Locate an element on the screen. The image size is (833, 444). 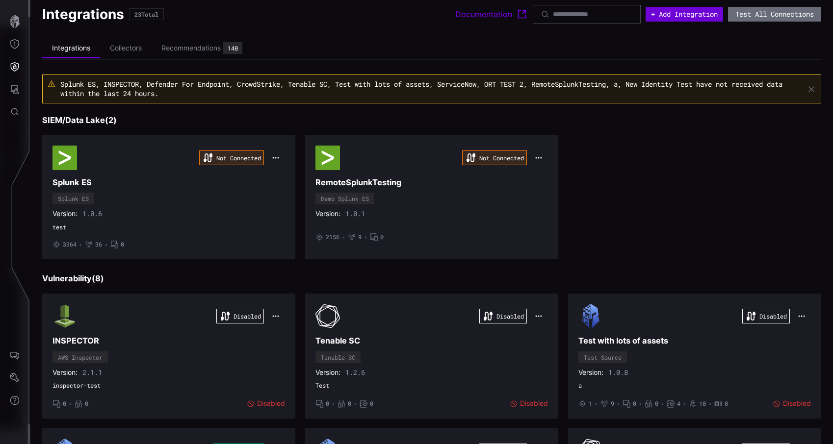
h3: Splunk ES is located at coordinates (169, 182).